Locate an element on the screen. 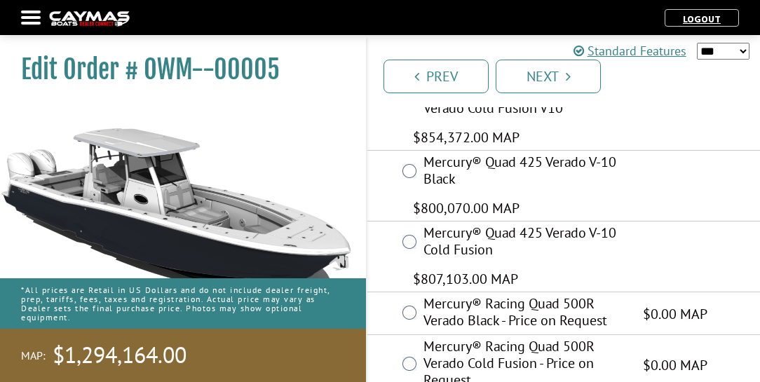 The height and width of the screenshot is (382, 760). ul: Pagination is located at coordinates (570, 75).